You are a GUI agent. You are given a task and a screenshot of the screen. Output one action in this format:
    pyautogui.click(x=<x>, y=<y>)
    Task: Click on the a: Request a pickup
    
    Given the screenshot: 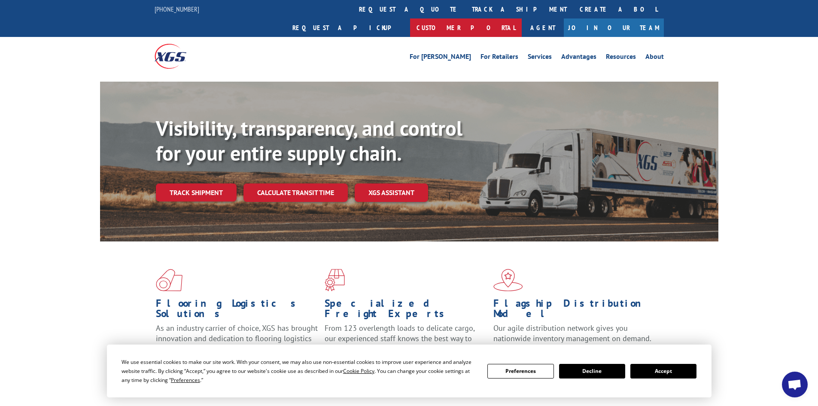 What is the action you would take?
    pyautogui.click(x=348, y=27)
    